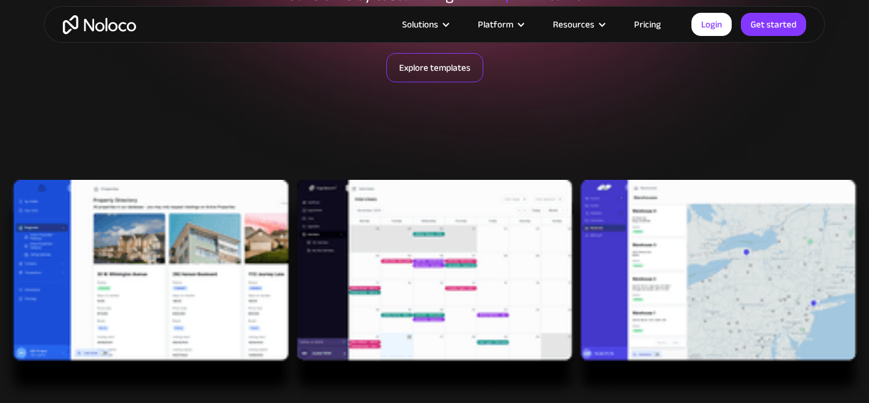 The width and height of the screenshot is (869, 403). Describe the element at coordinates (99, 24) in the screenshot. I see `a: home` at that location.